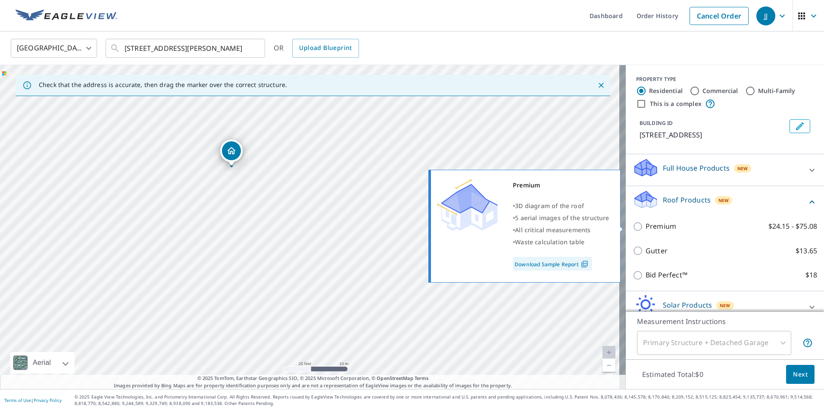  Describe the element at coordinates (232, 153) in the screenshot. I see `div: Dropped pin, building 1, Residential property, 633 Lake Terrace Cir Davis, CA 95616` at that location.